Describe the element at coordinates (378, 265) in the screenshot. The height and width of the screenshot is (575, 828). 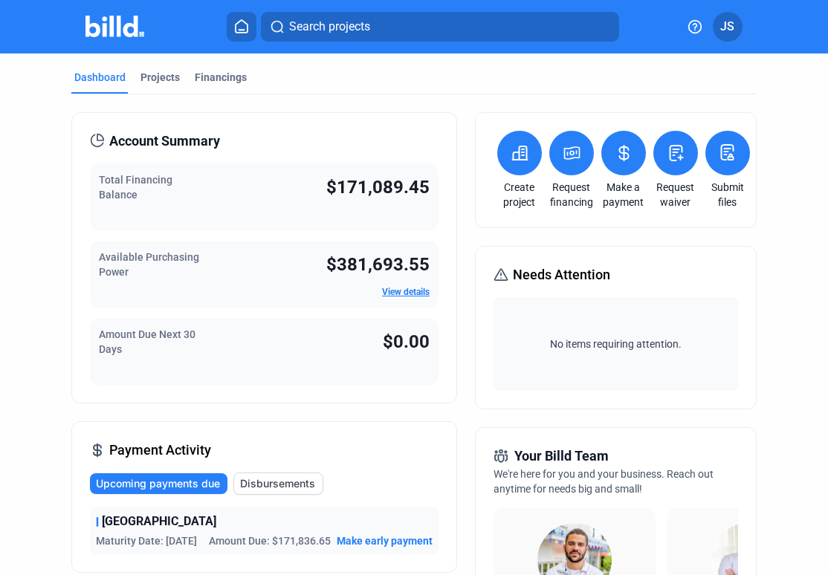
I see `span: $381,693.55` at that location.